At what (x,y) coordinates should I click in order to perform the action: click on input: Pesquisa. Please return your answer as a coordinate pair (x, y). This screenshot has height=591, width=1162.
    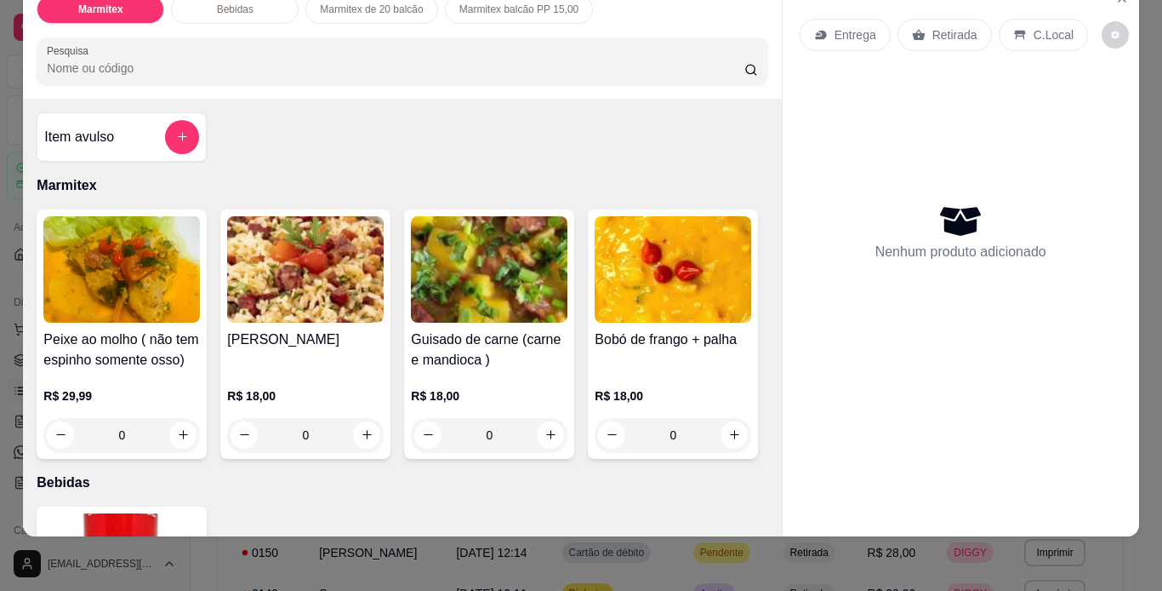
    Looking at the image, I should click on (396, 68).